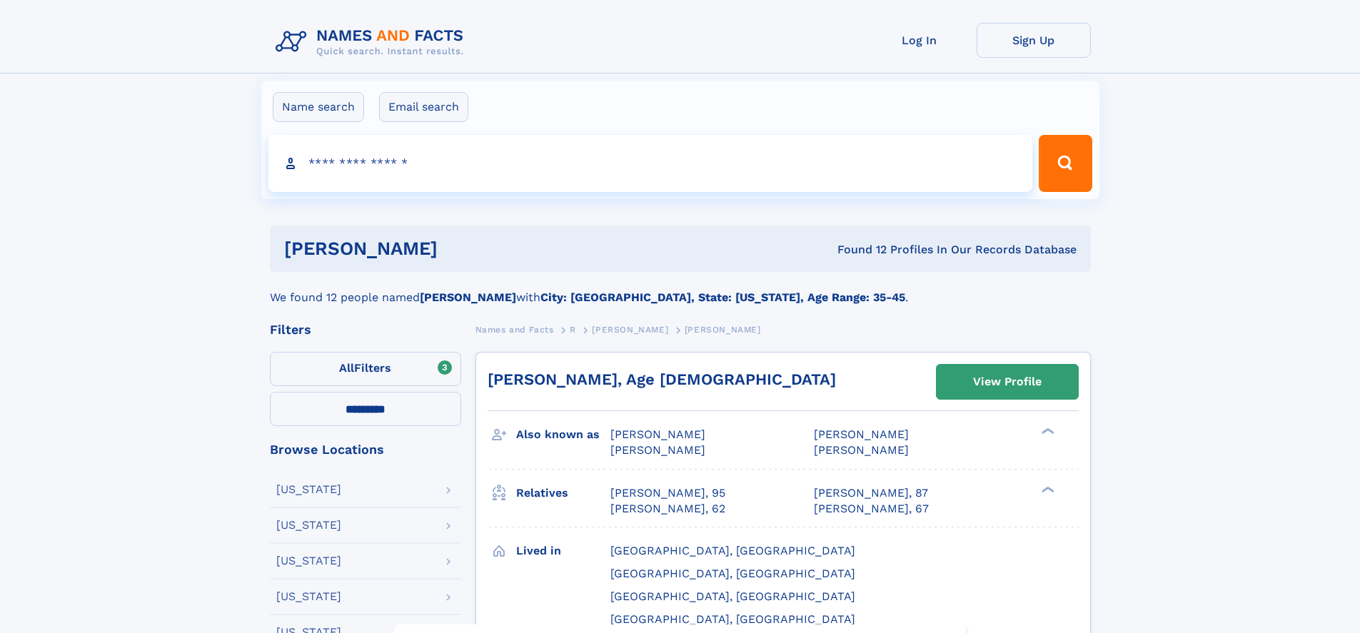 The width and height of the screenshot is (1360, 633). I want to click on input: search input, so click(650, 163).